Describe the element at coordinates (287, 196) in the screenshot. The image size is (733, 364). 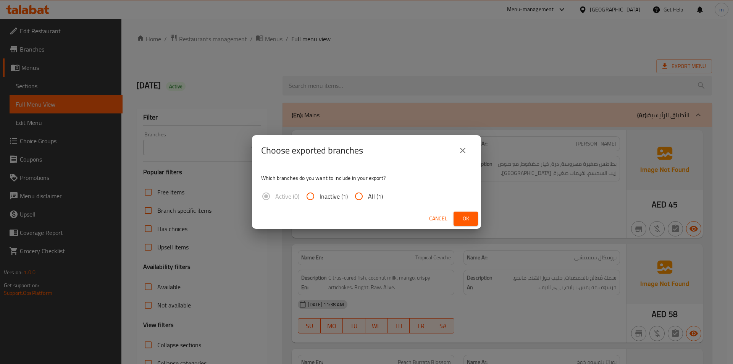
I see `span: Active (0)` at that location.